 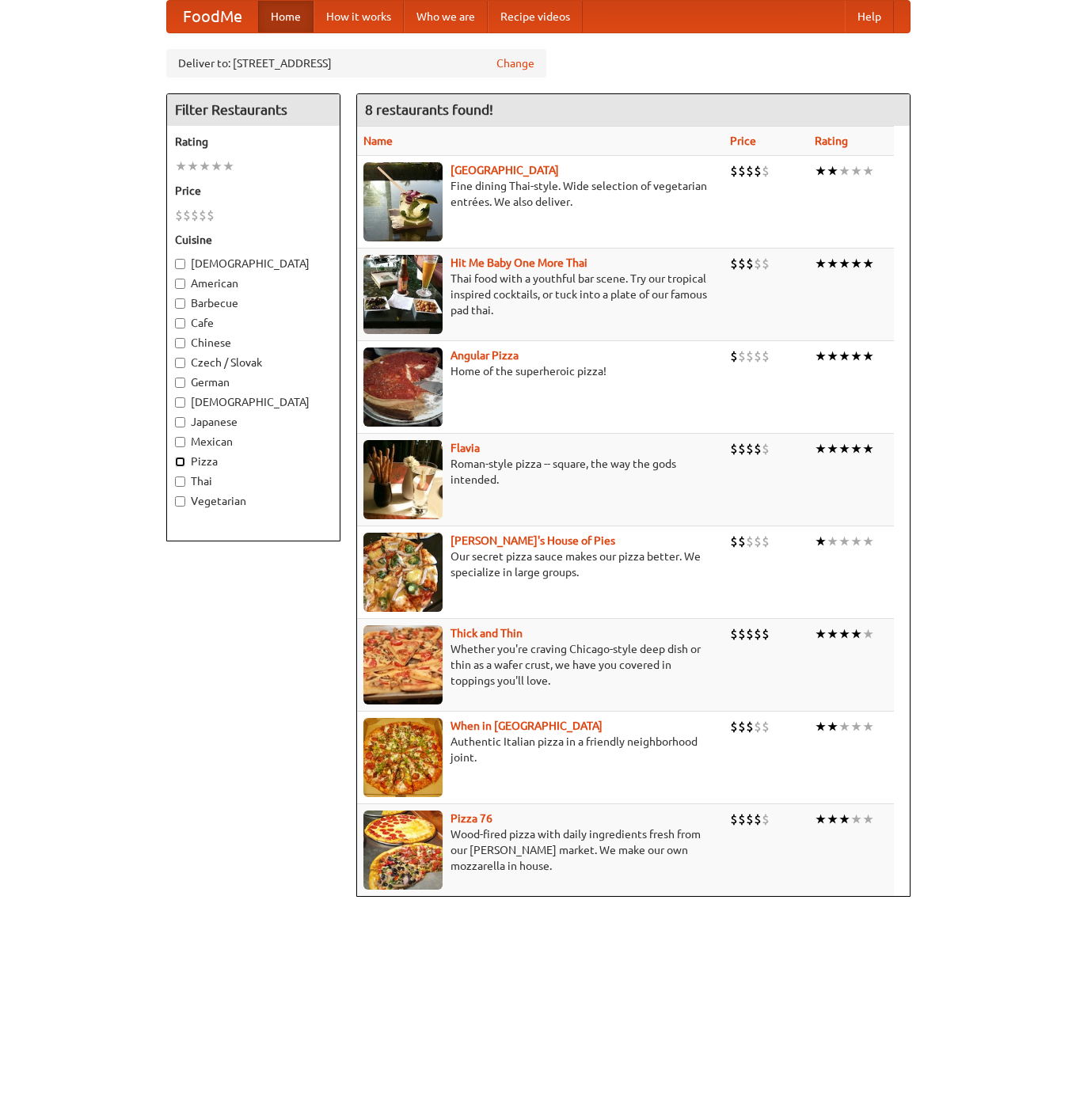 I want to click on p: Fine dining Thai-style. Wide selection of vegetarian entrées. We also deliver., so click(x=541, y=194).